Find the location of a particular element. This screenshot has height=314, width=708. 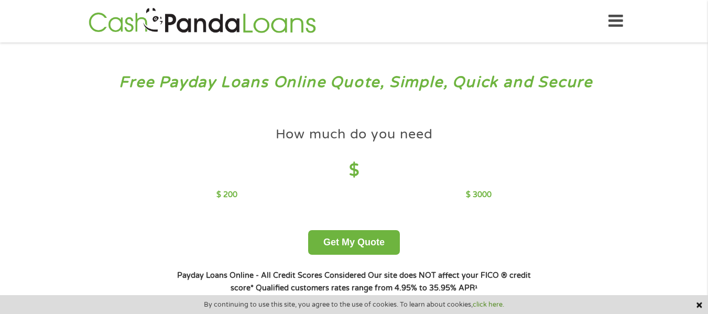

h3: Free Payday Loans Online Quote, Simple, Quick and Secure is located at coordinates (354, 82).